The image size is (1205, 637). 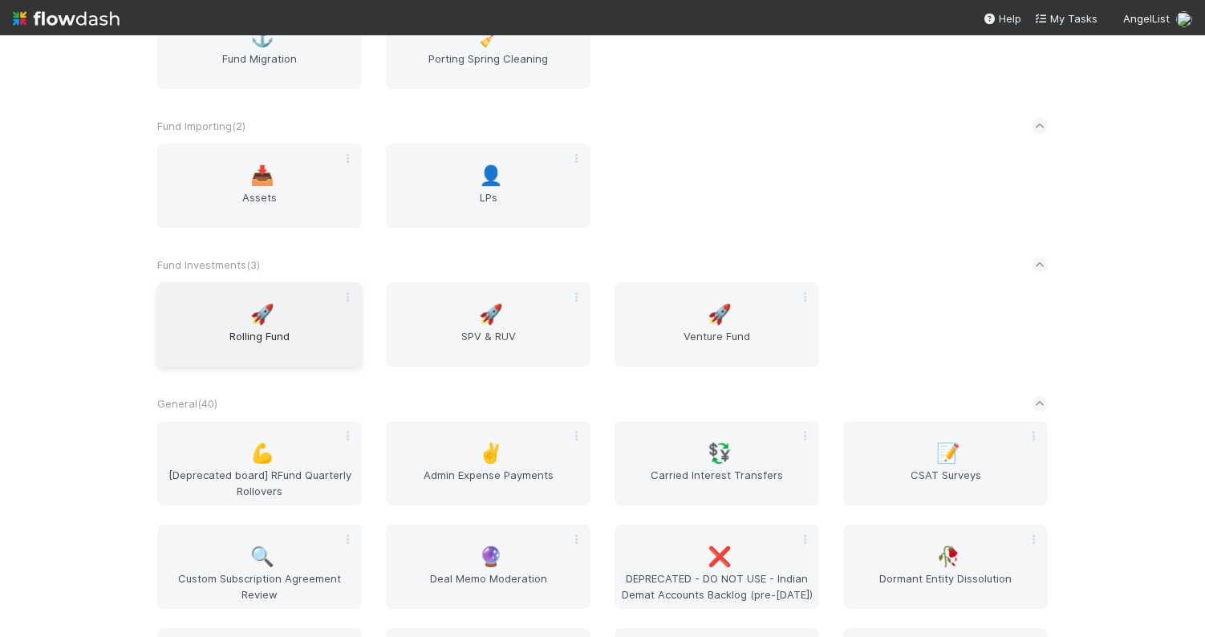 I want to click on div: Help, so click(x=1002, y=18).